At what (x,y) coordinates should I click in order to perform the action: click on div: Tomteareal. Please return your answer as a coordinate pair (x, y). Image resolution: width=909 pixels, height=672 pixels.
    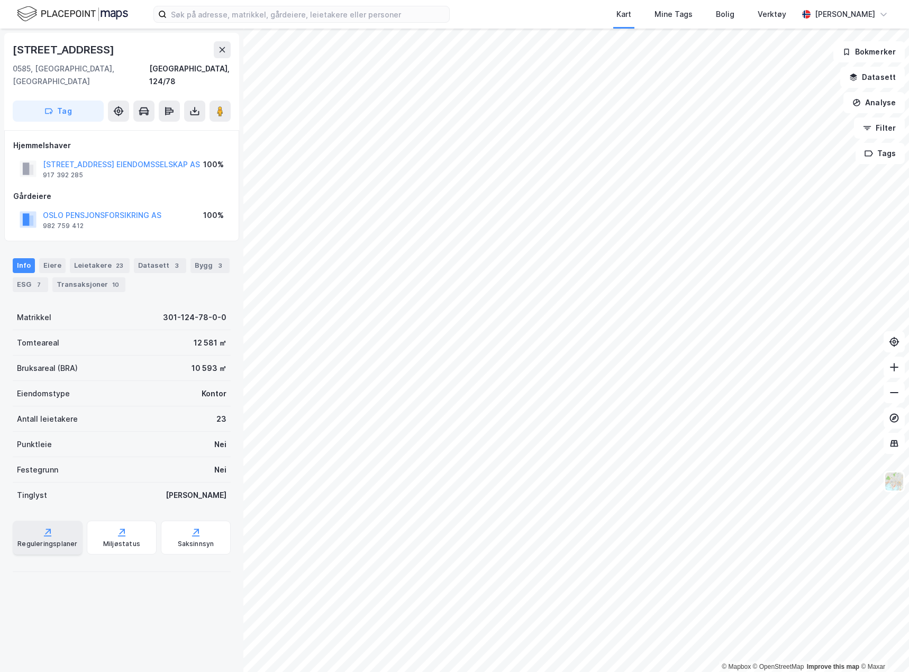
    Looking at the image, I should click on (38, 343).